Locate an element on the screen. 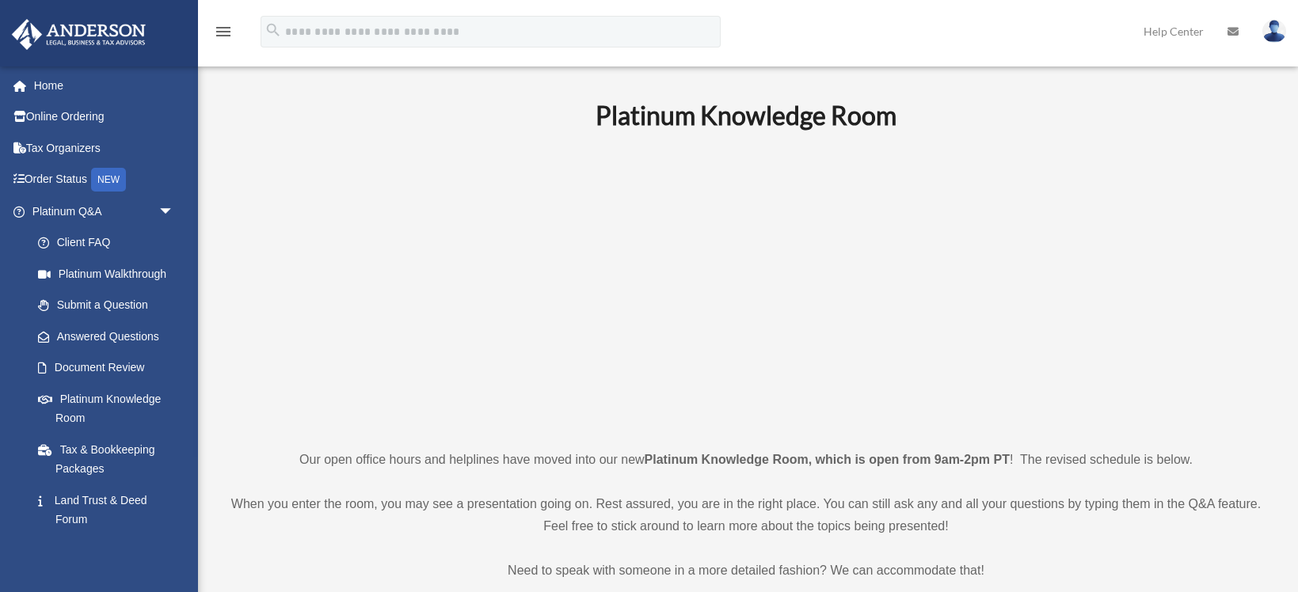 This screenshot has width=1298, height=592. p: Our open office hours and helplines have moved into our new ! The revised schedule is below. is located at coordinates (746, 460).